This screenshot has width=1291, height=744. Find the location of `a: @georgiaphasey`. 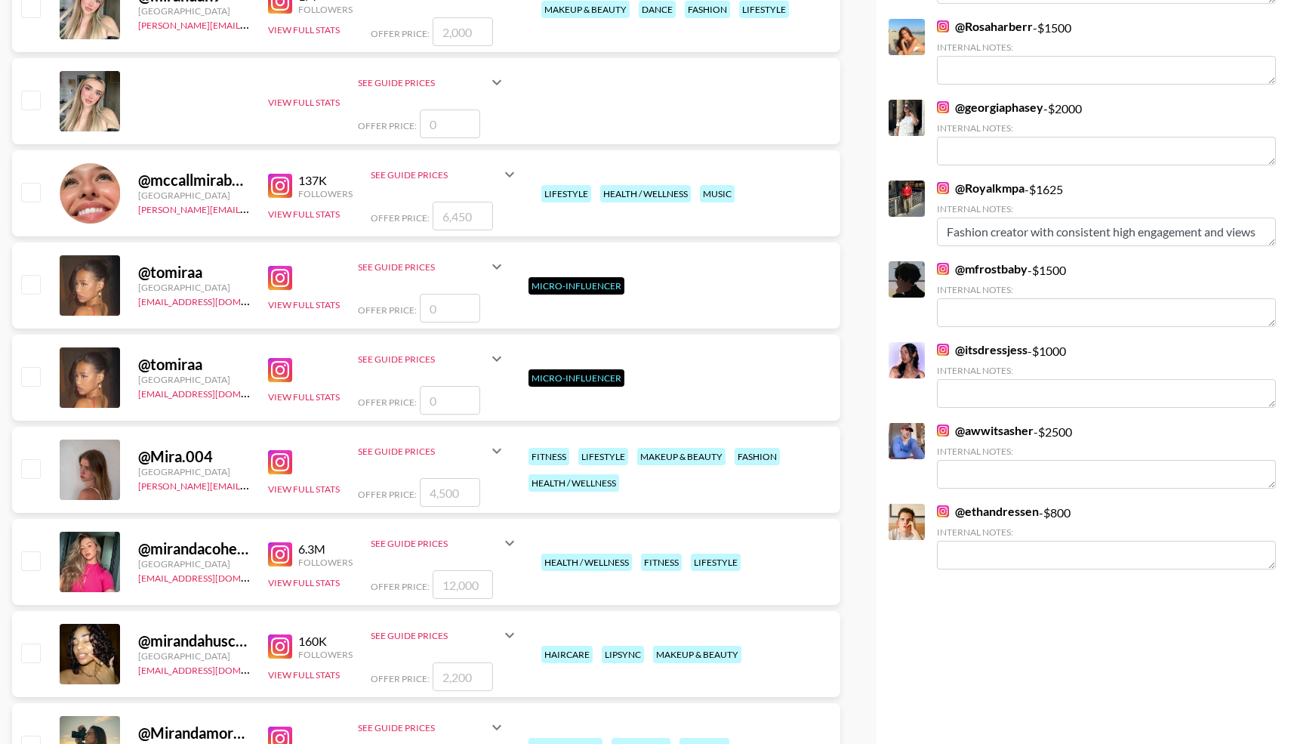

a: @georgiaphasey is located at coordinates (990, 107).